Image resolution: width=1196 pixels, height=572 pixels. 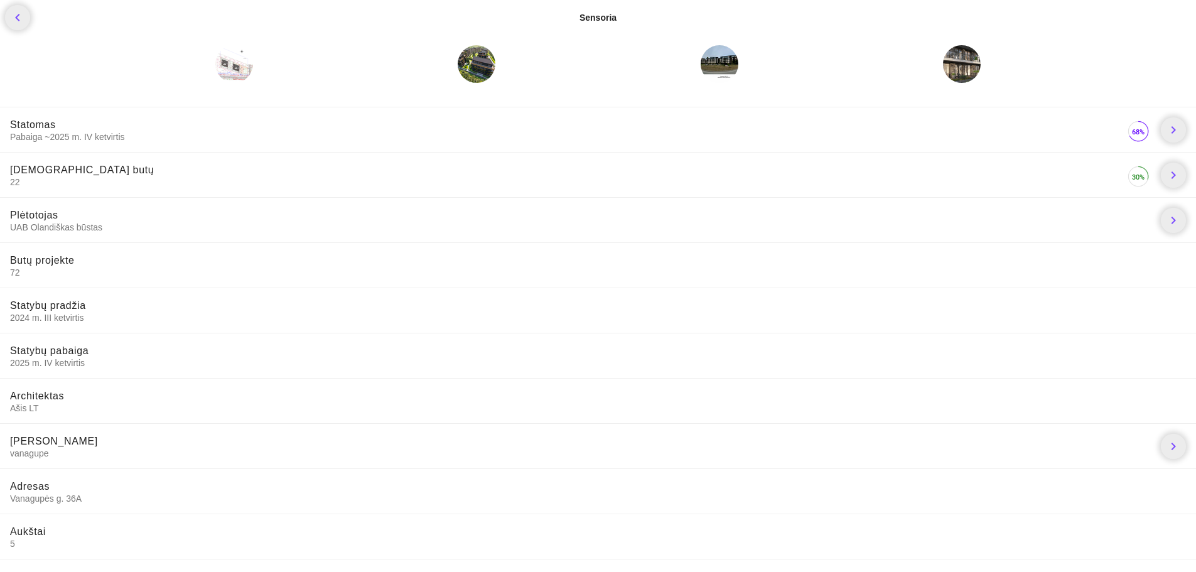 What do you see at coordinates (33, 124) in the screenshot?
I see `span: Statomas` at bounding box center [33, 124].